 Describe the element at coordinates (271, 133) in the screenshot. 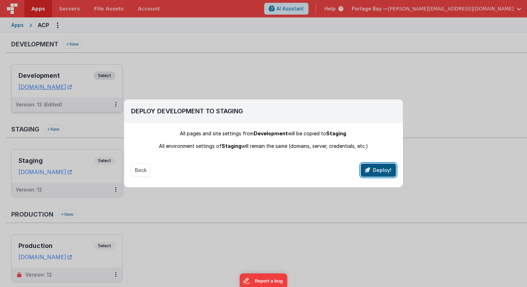

I see `span: Development` at that location.